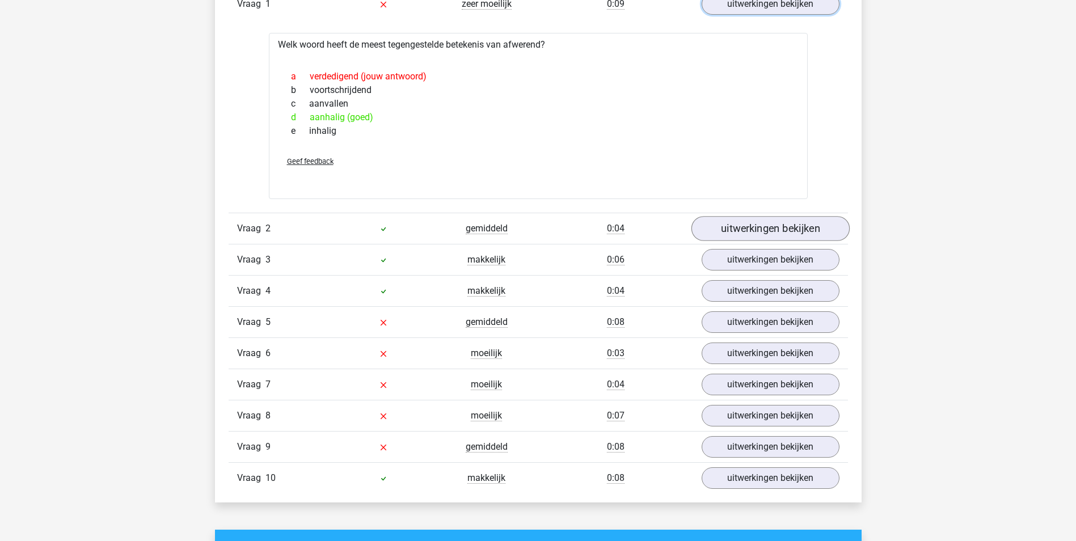 The height and width of the screenshot is (541, 1076). Describe the element at coordinates (271, 478) in the screenshot. I see `span: 10` at that location.